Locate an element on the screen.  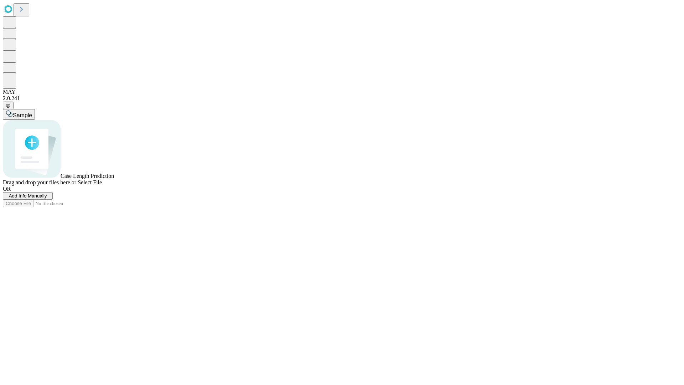
div: 2.0.241 is located at coordinates (342, 98).